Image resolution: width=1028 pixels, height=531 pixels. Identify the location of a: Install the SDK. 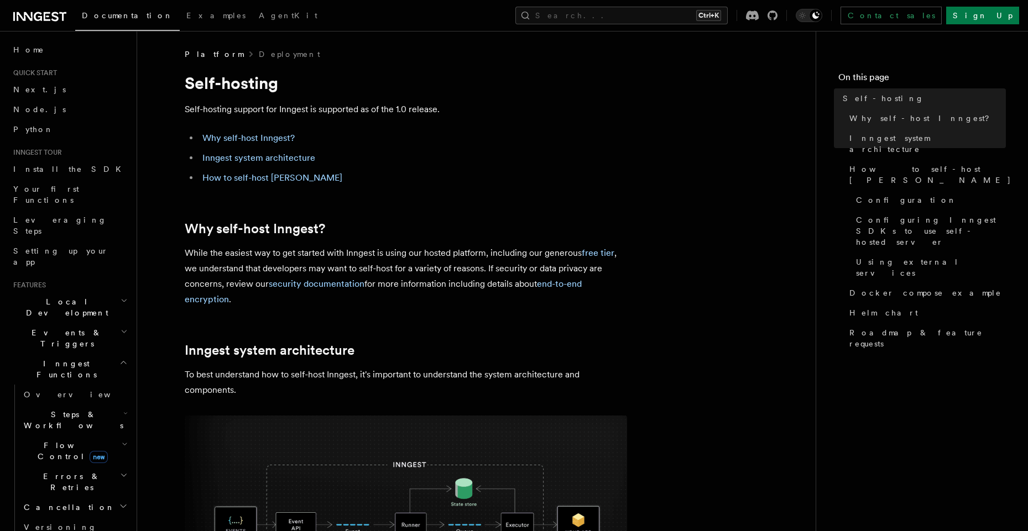
(69, 169).